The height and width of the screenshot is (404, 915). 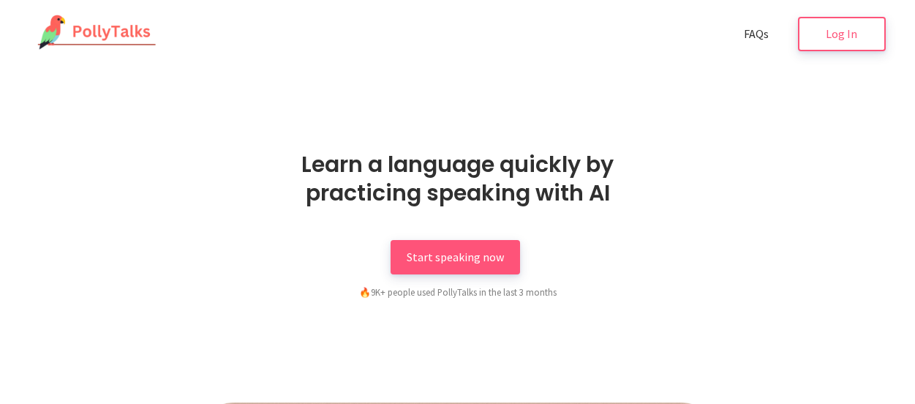 What do you see at coordinates (455, 257) in the screenshot?
I see `a: Start speaking now` at bounding box center [455, 257].